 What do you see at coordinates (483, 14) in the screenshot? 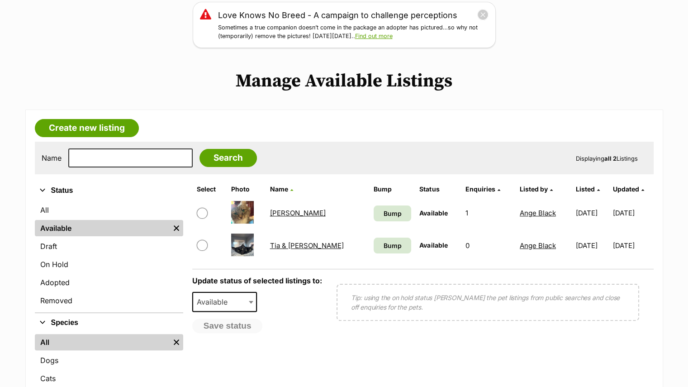
I see `button: close` at bounding box center [483, 14].